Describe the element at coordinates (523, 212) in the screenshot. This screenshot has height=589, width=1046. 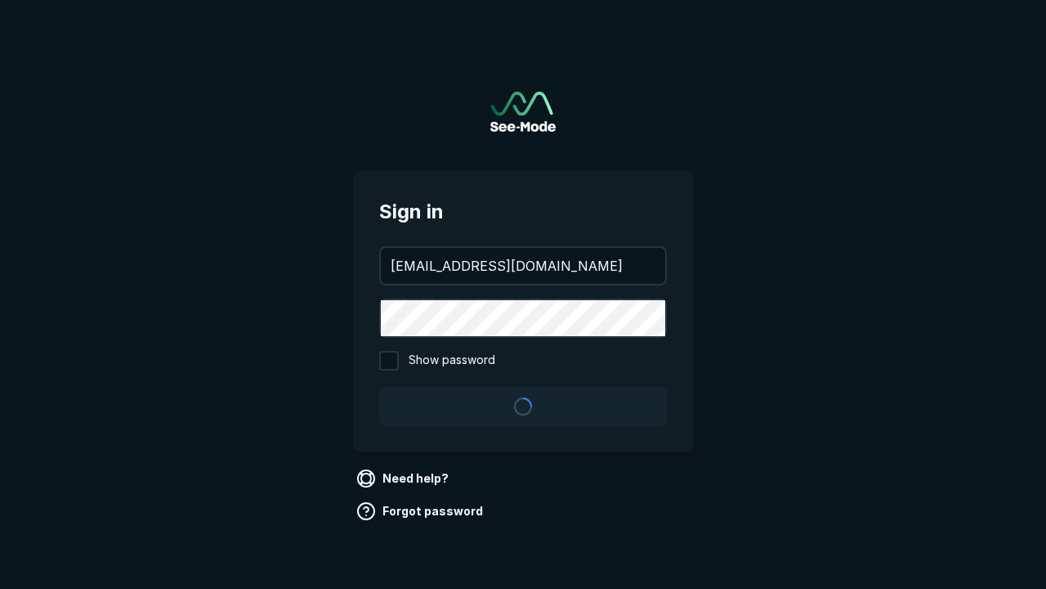
I see `span: Sign in` at that location.